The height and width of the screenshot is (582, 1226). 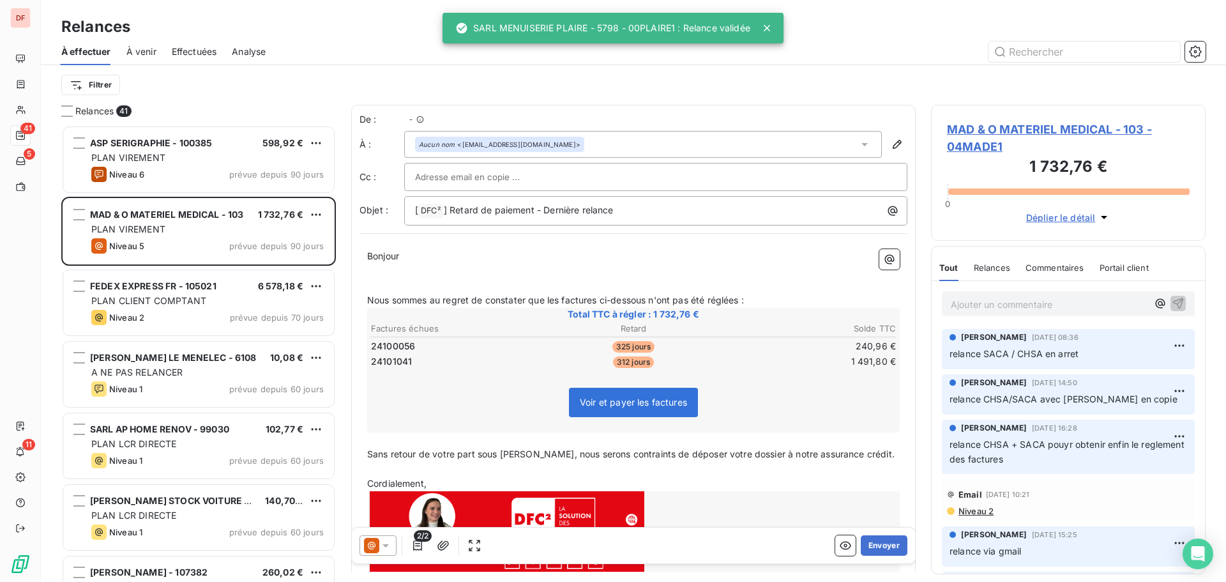 I want to click on span: 312 jours, so click(x=633, y=362).